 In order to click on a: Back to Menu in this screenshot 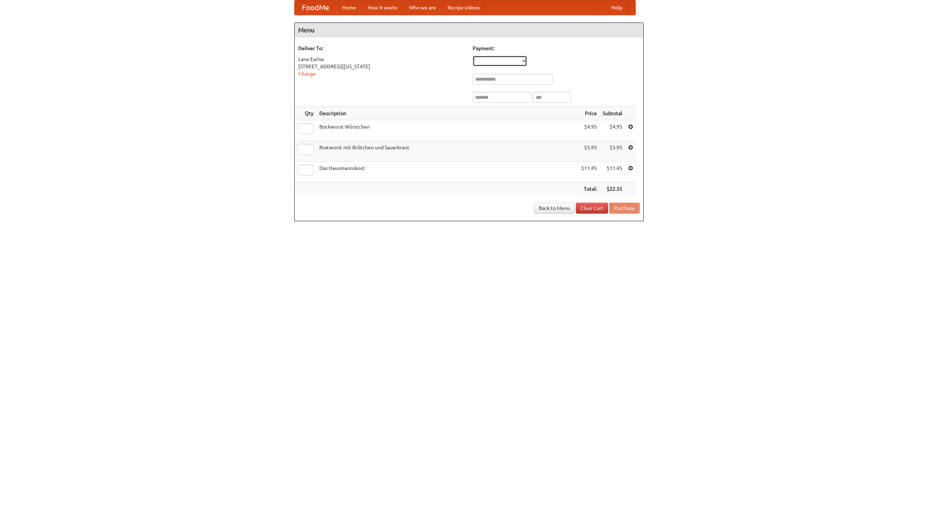, I will do `click(554, 208)`.